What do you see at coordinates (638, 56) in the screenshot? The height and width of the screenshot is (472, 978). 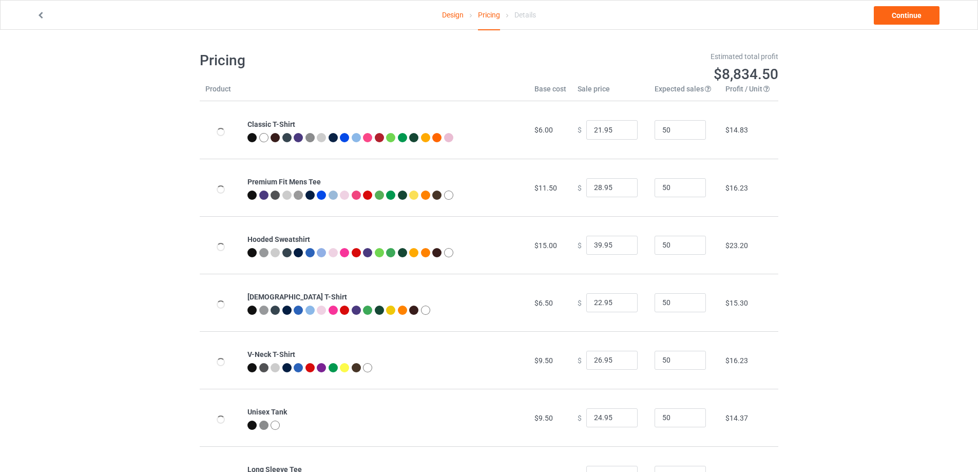 I see `div: Estimated total profit` at bounding box center [638, 56].